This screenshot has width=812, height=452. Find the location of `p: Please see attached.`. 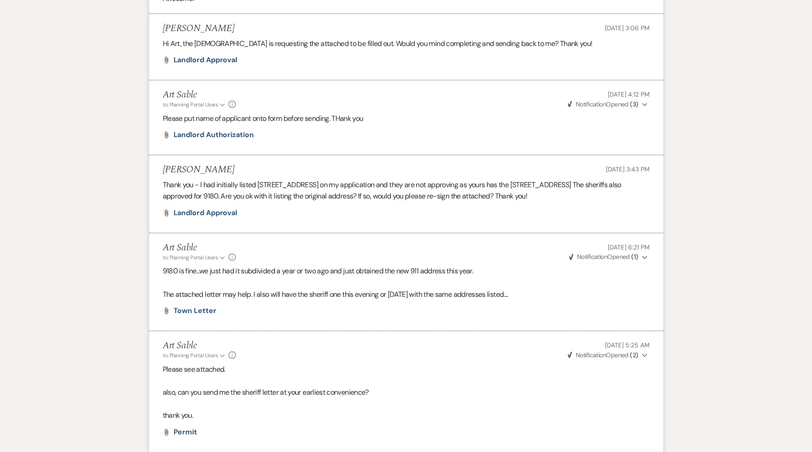

p: Please see attached. is located at coordinates (406, 369).